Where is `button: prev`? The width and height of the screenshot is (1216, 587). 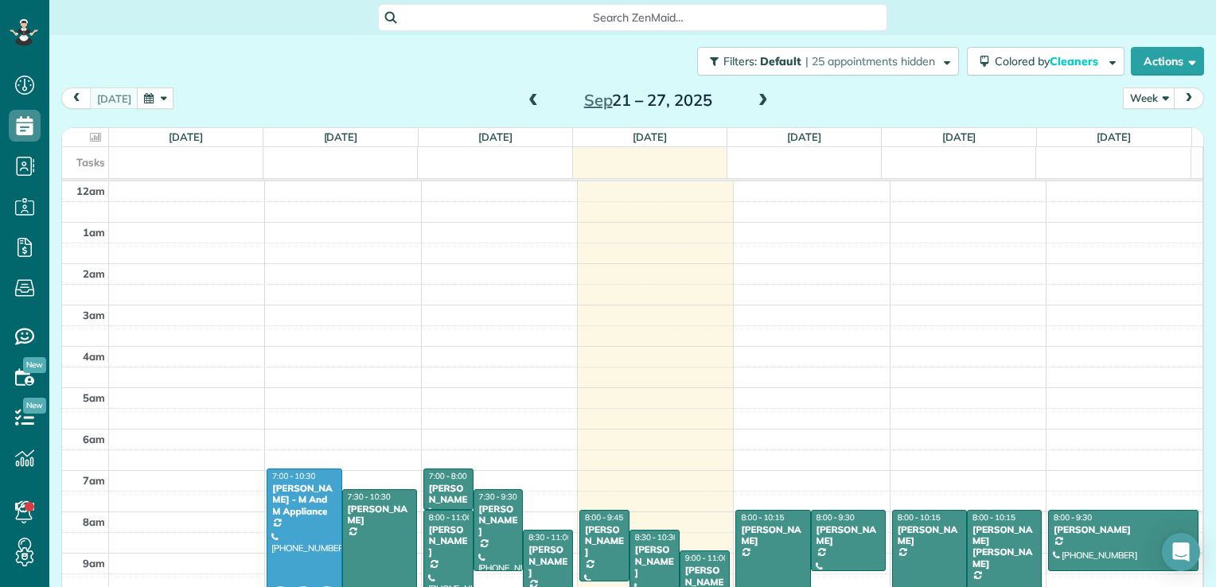 button: prev is located at coordinates (76, 98).